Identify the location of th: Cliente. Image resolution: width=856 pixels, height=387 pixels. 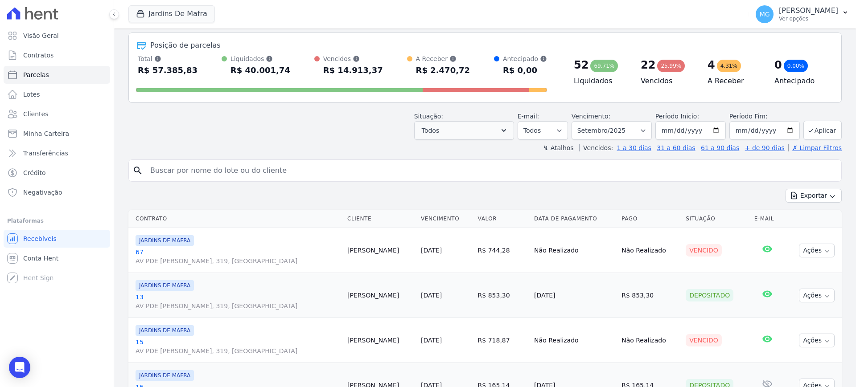
(380, 219).